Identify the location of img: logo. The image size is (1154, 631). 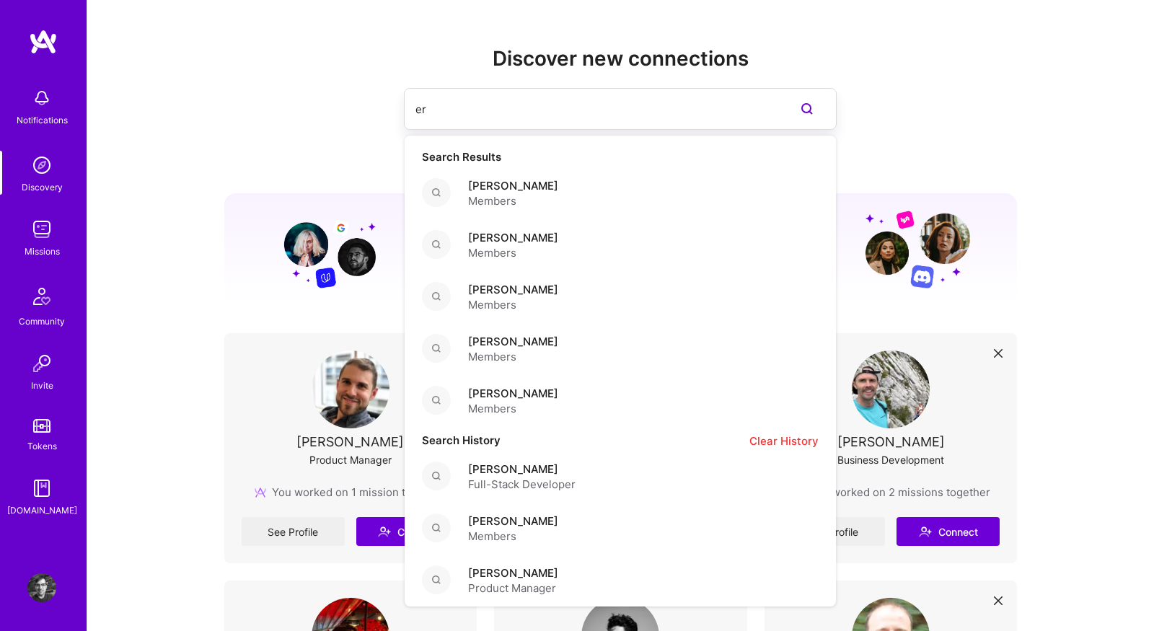
(43, 42).